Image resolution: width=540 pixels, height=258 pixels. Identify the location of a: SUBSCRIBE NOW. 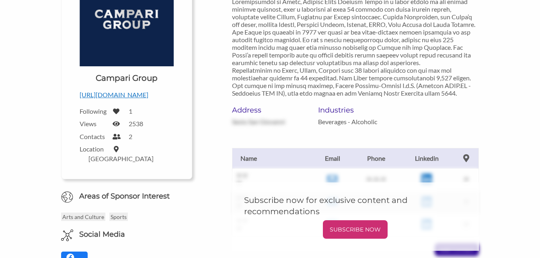
(356, 230).